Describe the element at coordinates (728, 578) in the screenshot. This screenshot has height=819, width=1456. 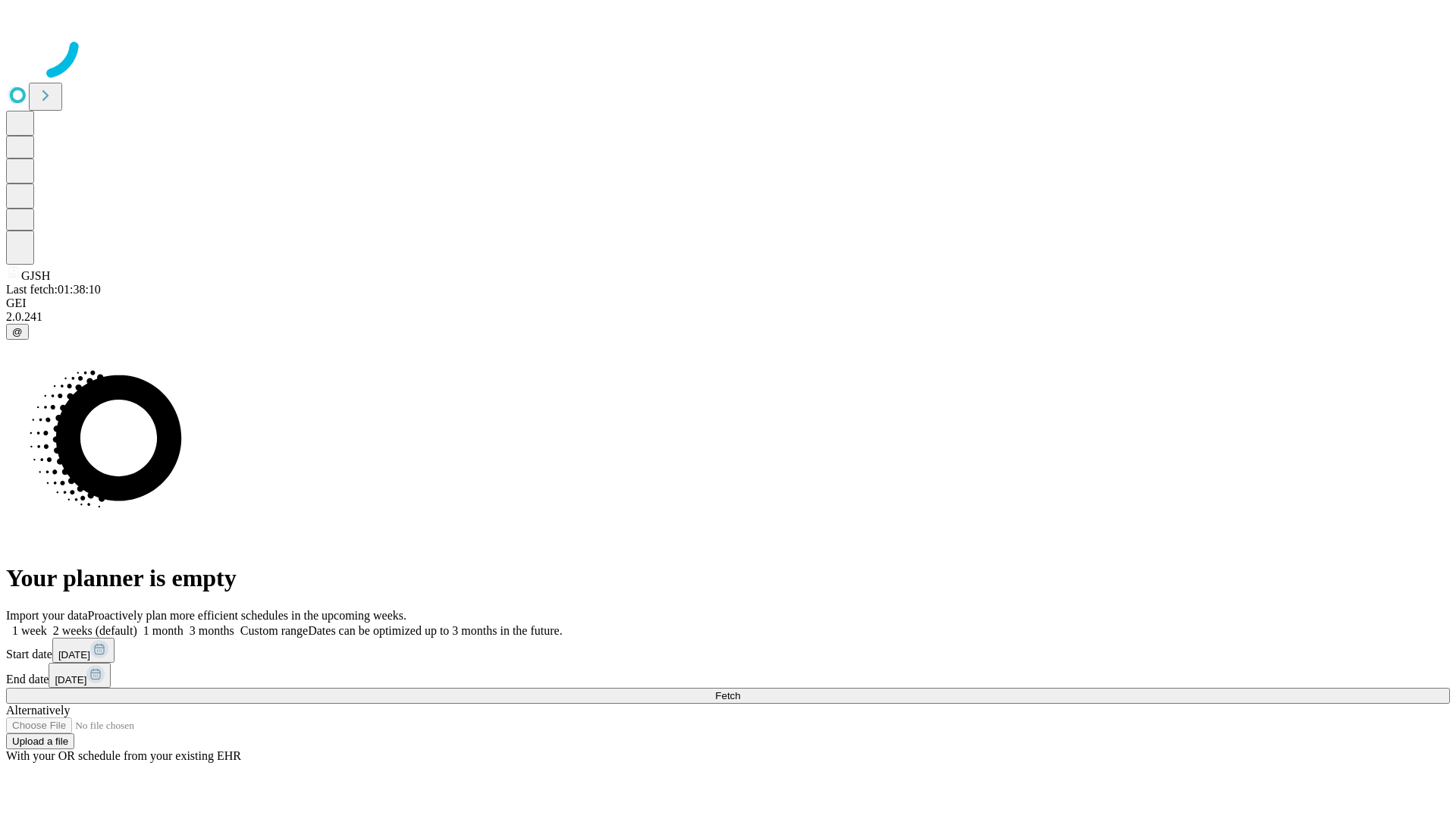
I see `h1: Your planner is empty` at that location.